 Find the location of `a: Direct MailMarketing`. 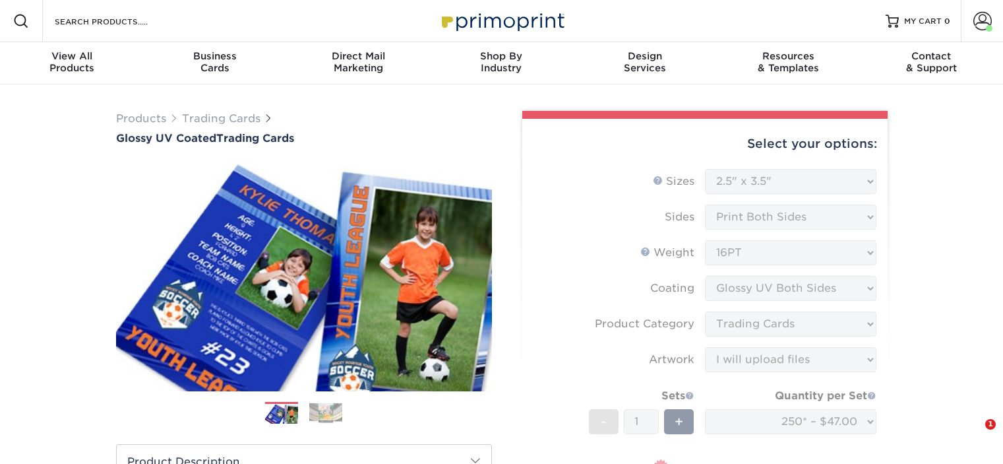

a: Direct MailMarketing is located at coordinates (358, 63).